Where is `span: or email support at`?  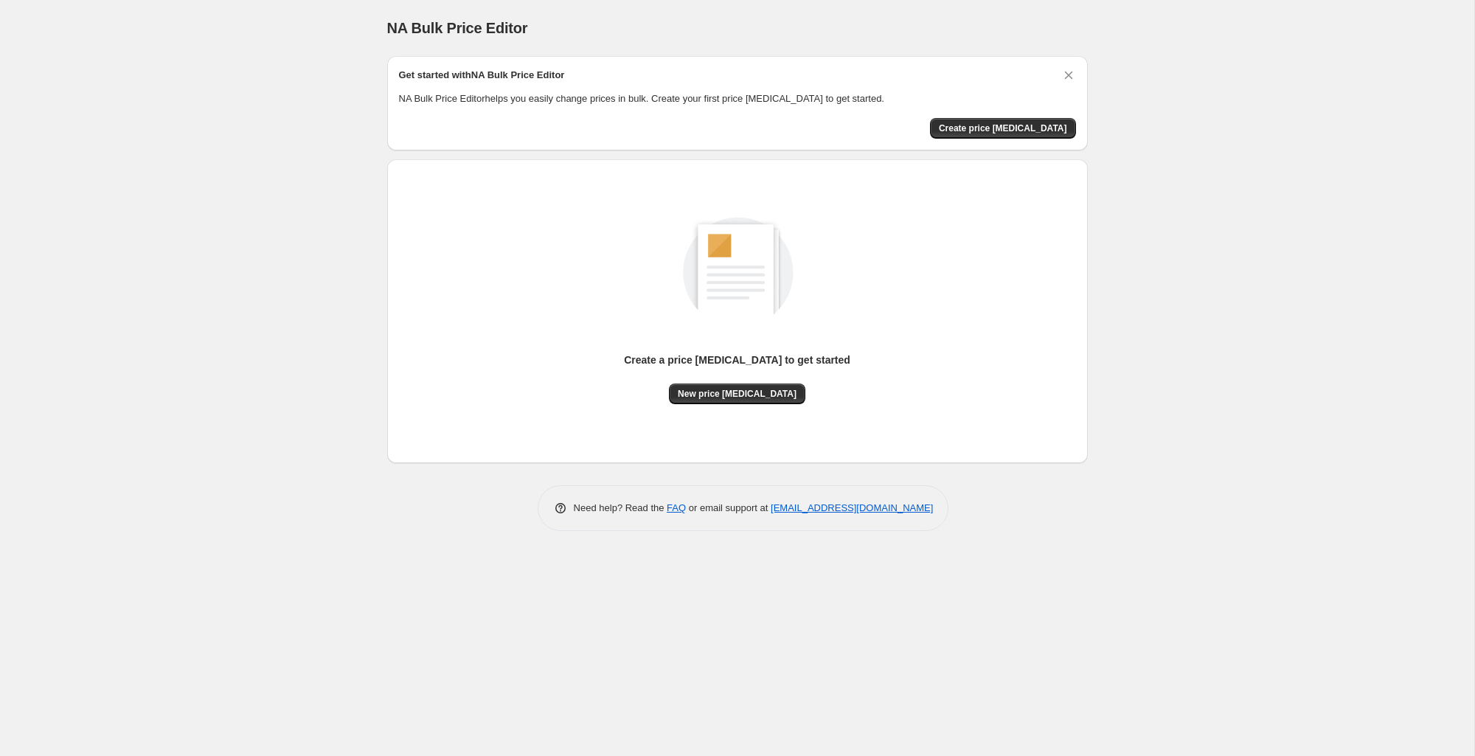
span: or email support at is located at coordinates (728, 507).